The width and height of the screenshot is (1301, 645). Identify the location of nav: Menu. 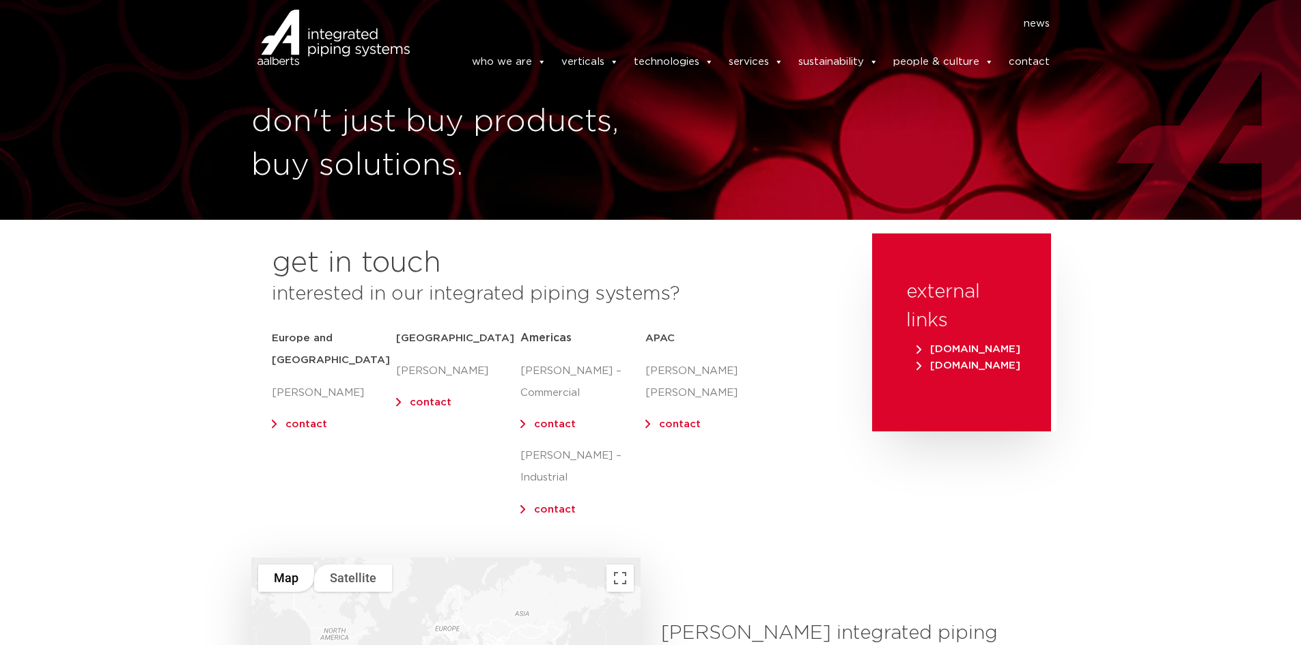
(740, 24).